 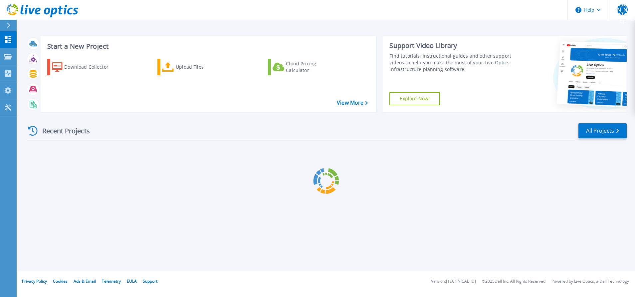 I want to click on a: Explore Now!, so click(x=415, y=99).